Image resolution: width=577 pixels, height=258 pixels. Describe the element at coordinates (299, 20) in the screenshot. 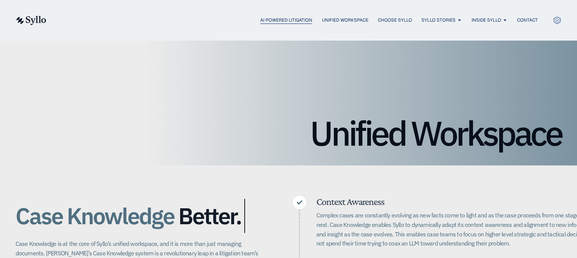

I see `div: Menu Toggle` at that location.